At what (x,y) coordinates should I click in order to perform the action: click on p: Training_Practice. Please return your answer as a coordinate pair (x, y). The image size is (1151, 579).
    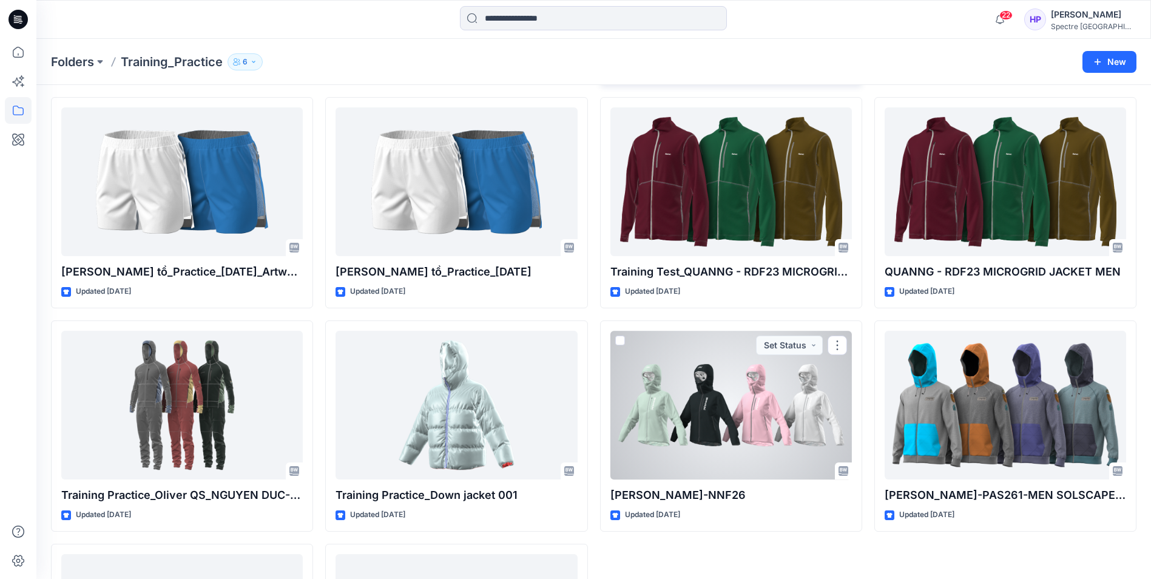
    Looking at the image, I should click on (172, 62).